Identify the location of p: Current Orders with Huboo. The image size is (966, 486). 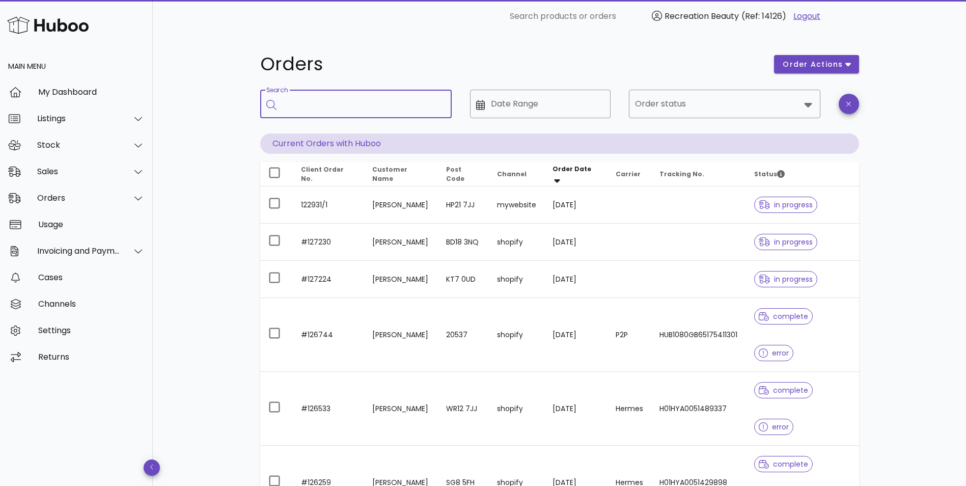
(559, 144).